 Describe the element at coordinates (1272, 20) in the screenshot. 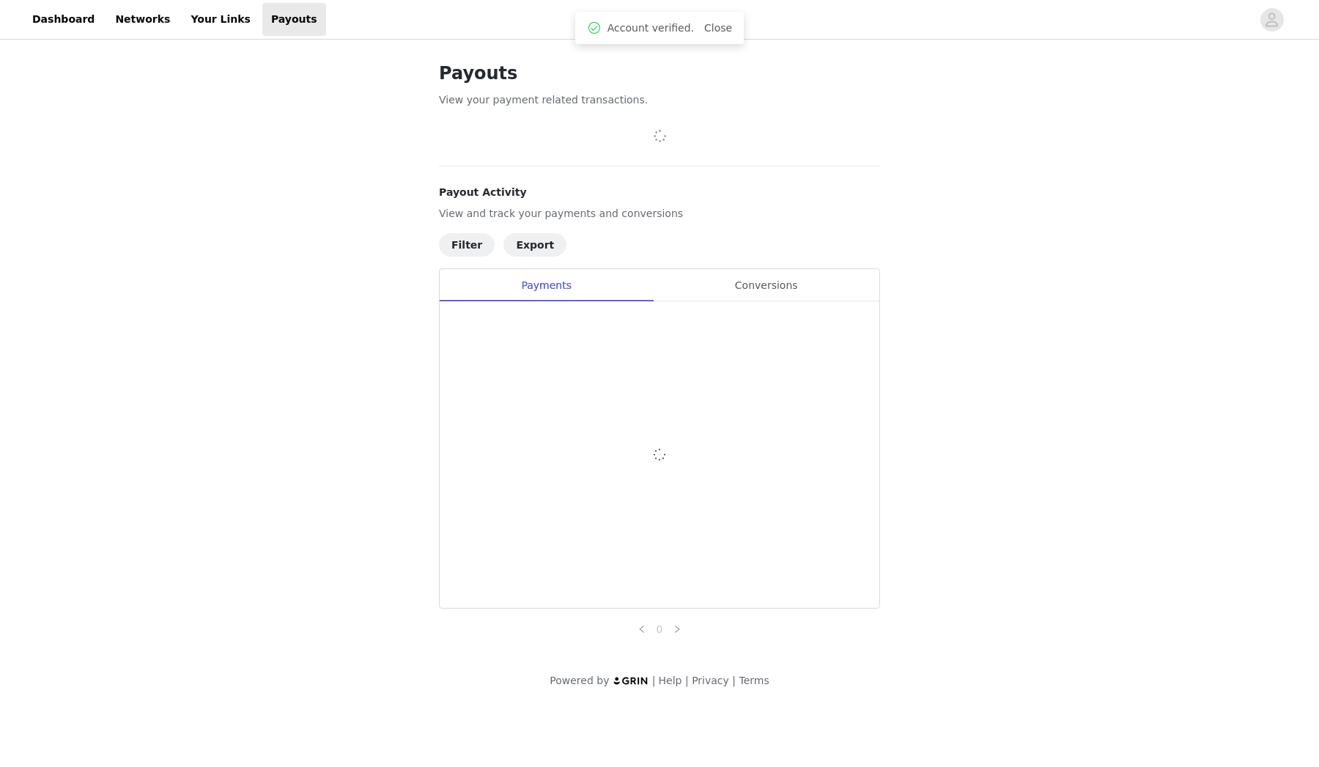

I see `div: avatar` at that location.